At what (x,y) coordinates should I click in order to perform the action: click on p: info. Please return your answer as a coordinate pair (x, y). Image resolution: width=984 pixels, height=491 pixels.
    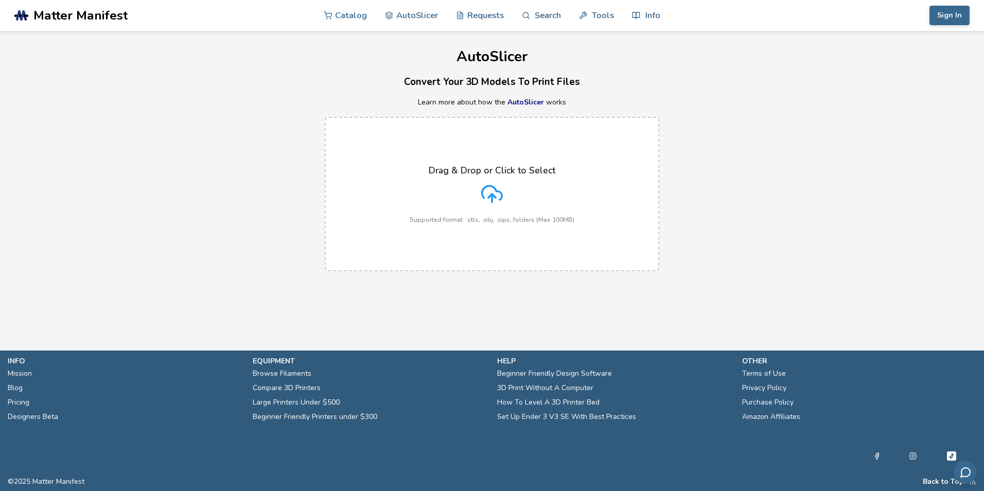
    Looking at the image, I should click on (125, 361).